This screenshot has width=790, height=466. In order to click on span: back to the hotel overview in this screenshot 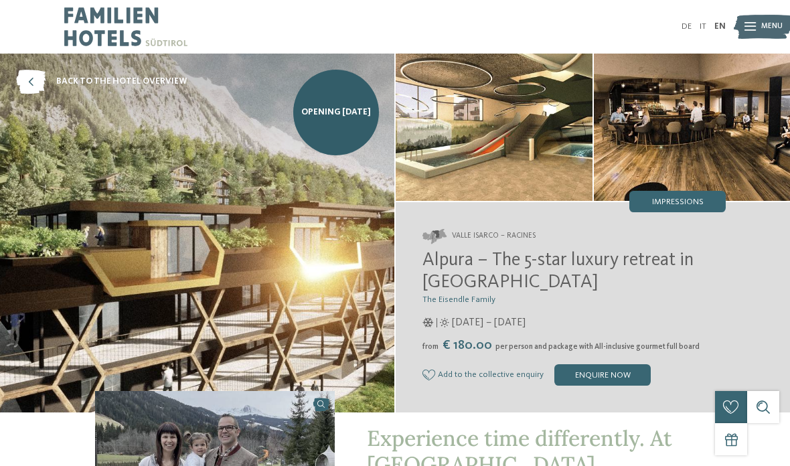, I will do `click(121, 82)`.